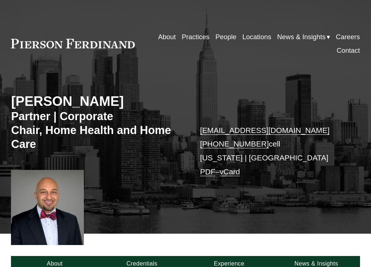  I want to click on a: Contact, so click(349, 50).